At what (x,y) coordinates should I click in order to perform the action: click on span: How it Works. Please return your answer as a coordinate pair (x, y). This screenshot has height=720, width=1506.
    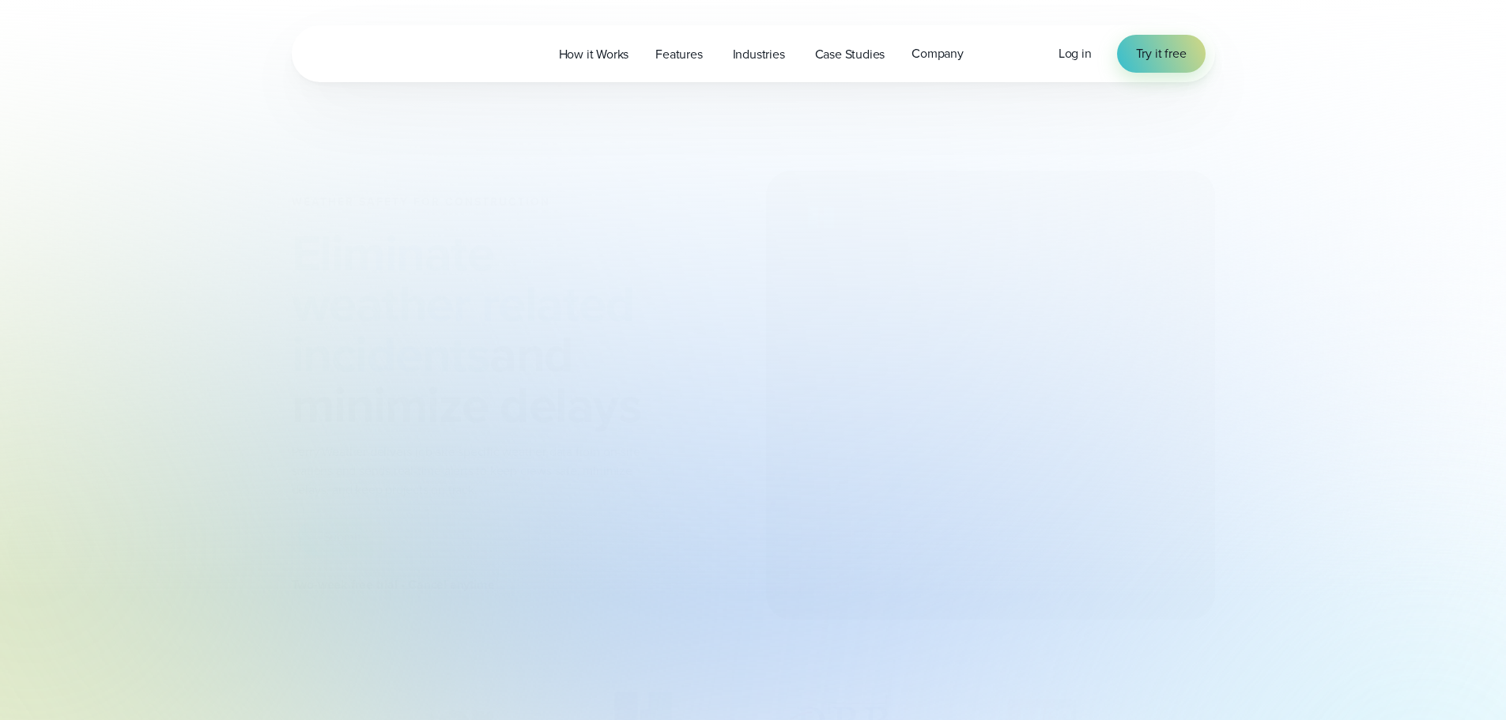
    Looking at the image, I should click on (594, 55).